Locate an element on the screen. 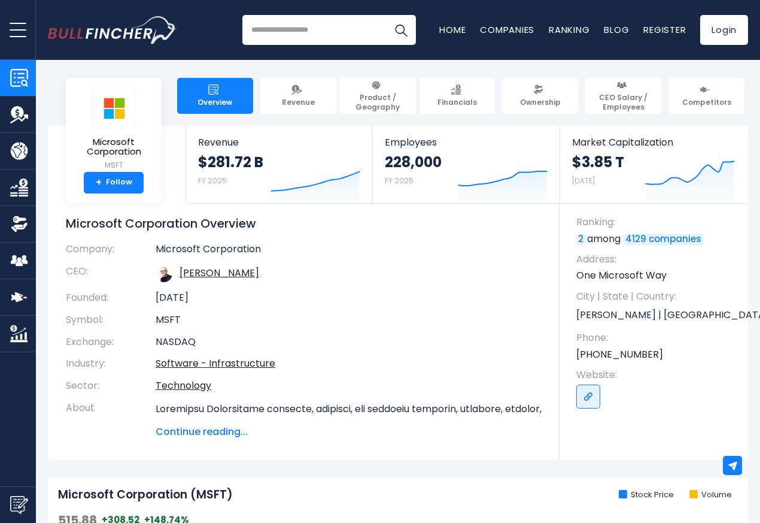 The height and width of the screenshot is (523, 760). td: MSFT is located at coordinates (348, 320).